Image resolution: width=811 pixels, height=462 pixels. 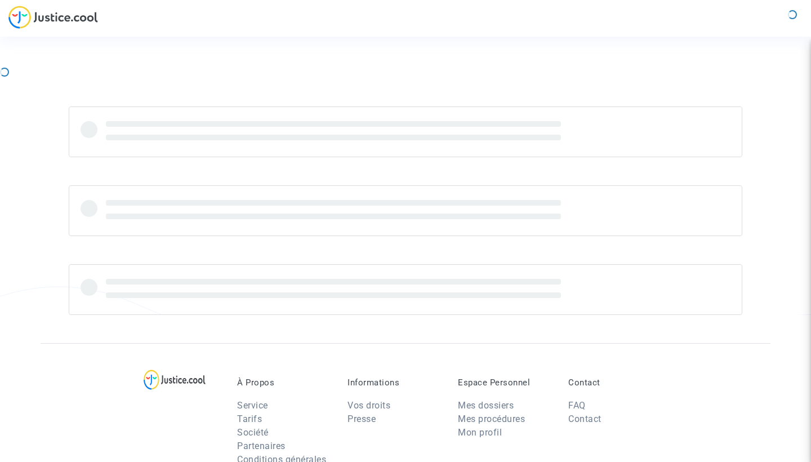 I want to click on a: Mon profil, so click(x=480, y=432).